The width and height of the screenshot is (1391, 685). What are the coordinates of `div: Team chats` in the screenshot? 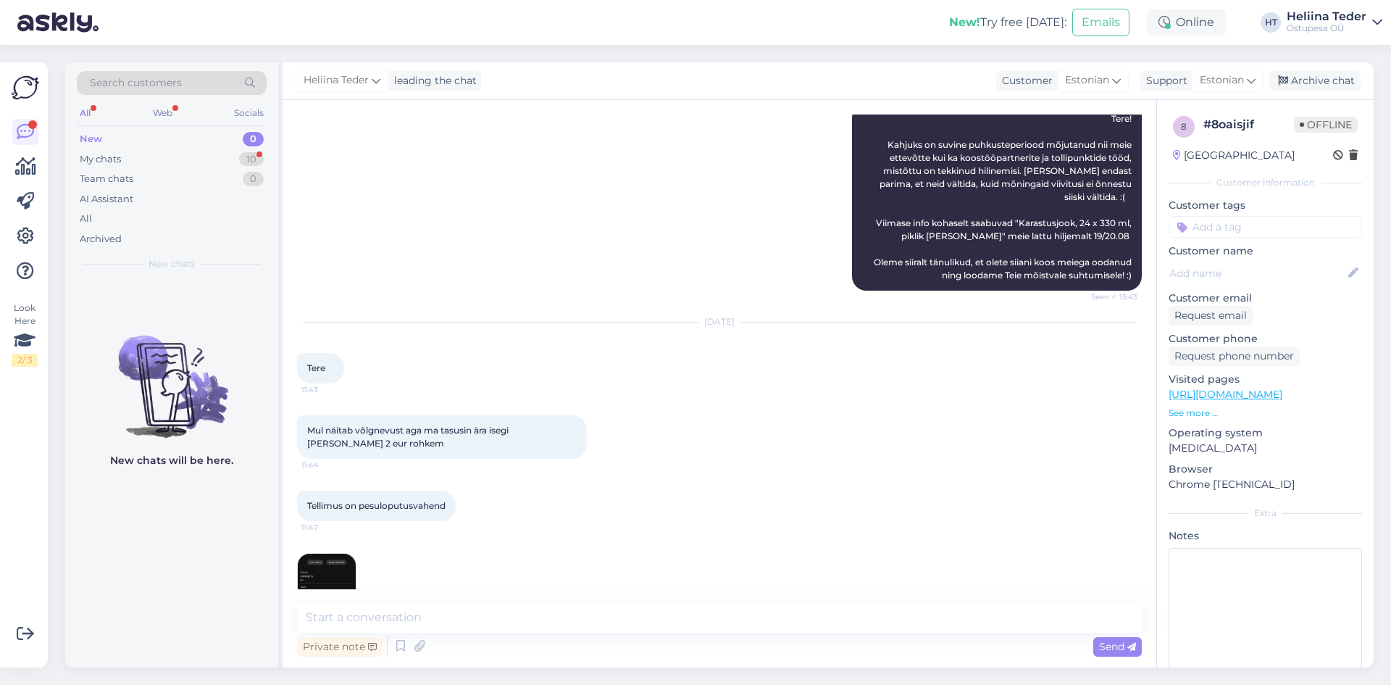 It's located at (106, 179).